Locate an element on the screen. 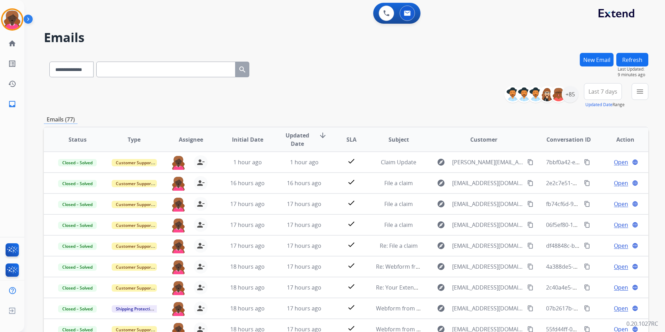  mat-icon: home is located at coordinates (12, 43).